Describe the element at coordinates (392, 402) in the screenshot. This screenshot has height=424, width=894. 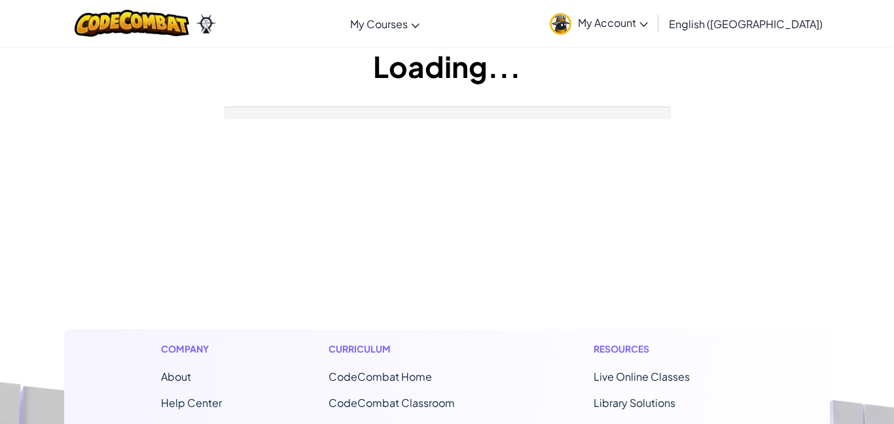
I see `a: CodeCombat Classroom` at that location.